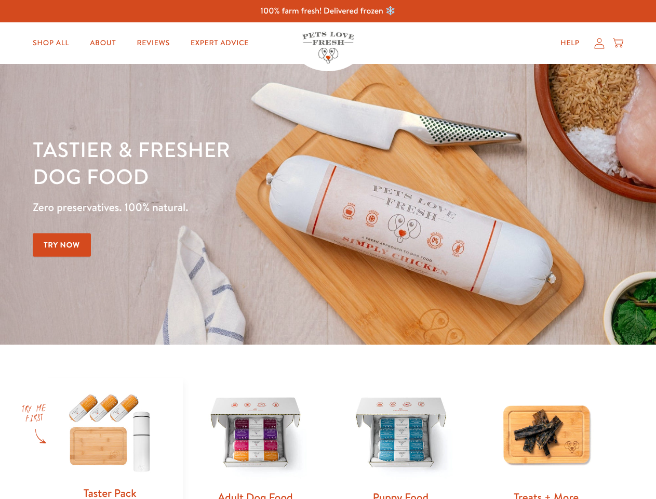  I want to click on a: Expert Advice, so click(220, 43).